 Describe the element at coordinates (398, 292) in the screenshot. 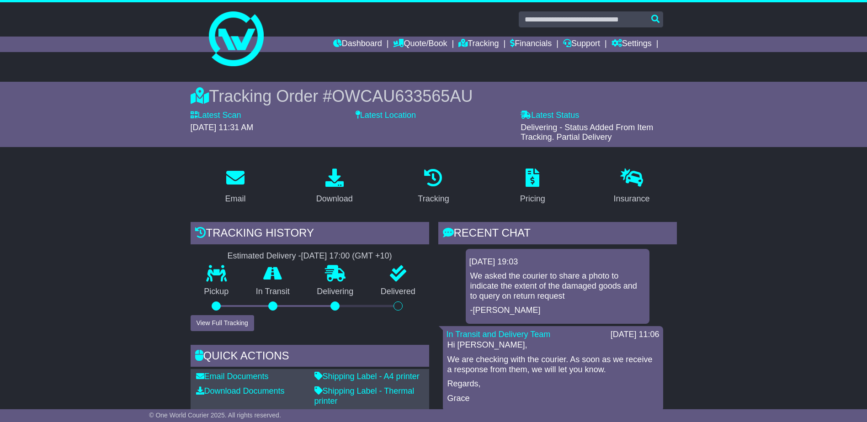

I see `p: Delivered` at that location.